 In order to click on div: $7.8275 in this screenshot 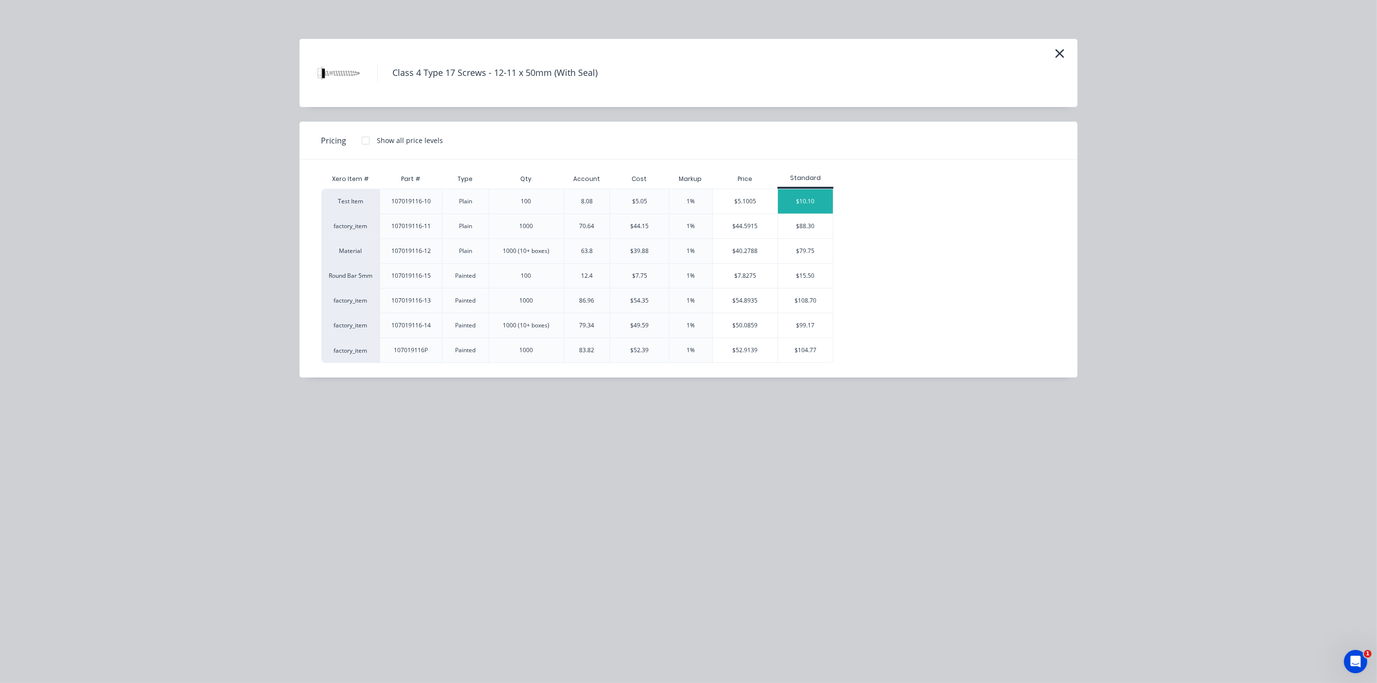, I will do `click(746, 276)`.